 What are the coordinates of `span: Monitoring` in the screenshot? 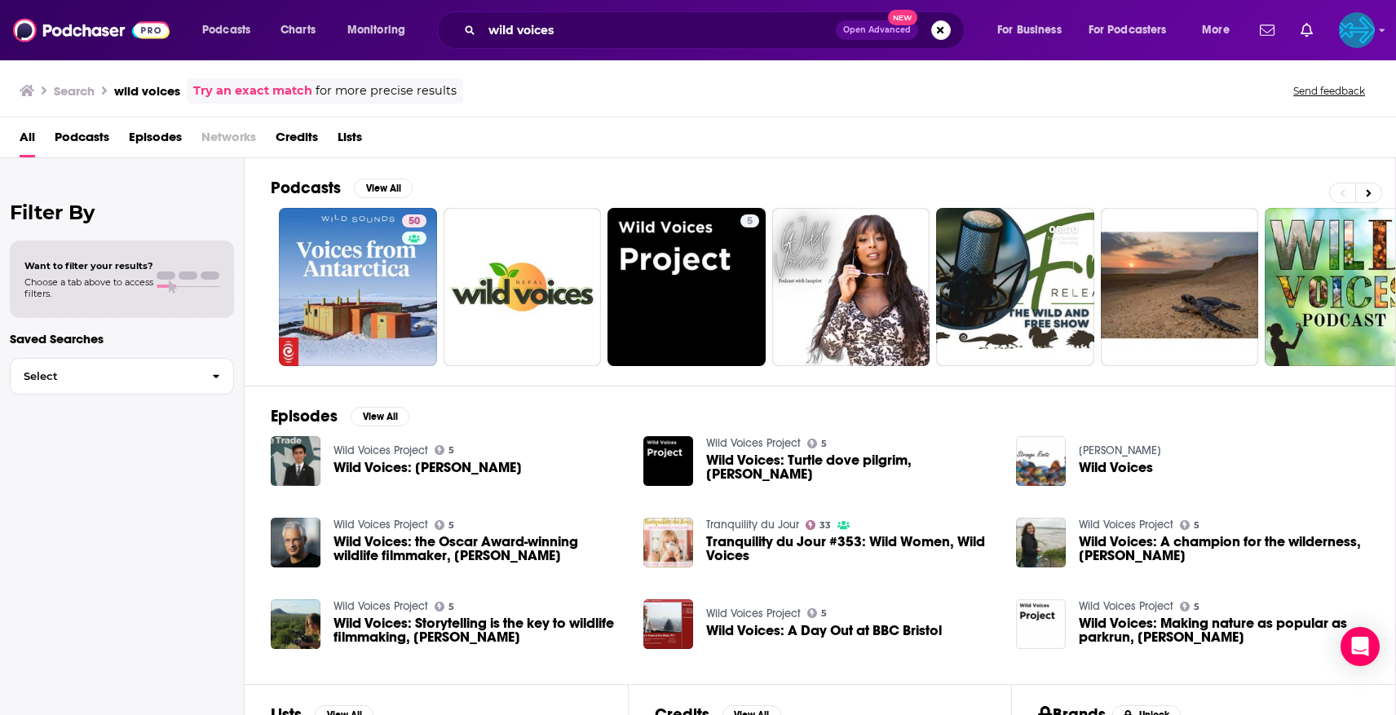 It's located at (376, 30).